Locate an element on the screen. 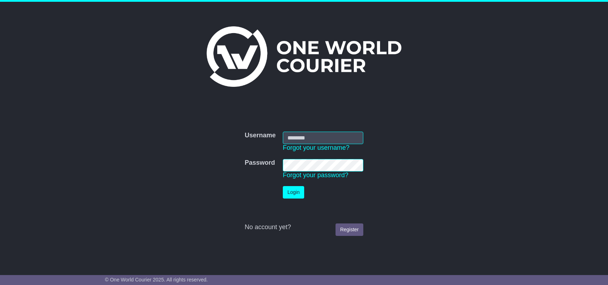  a: Forgot your username? is located at coordinates (316, 148).